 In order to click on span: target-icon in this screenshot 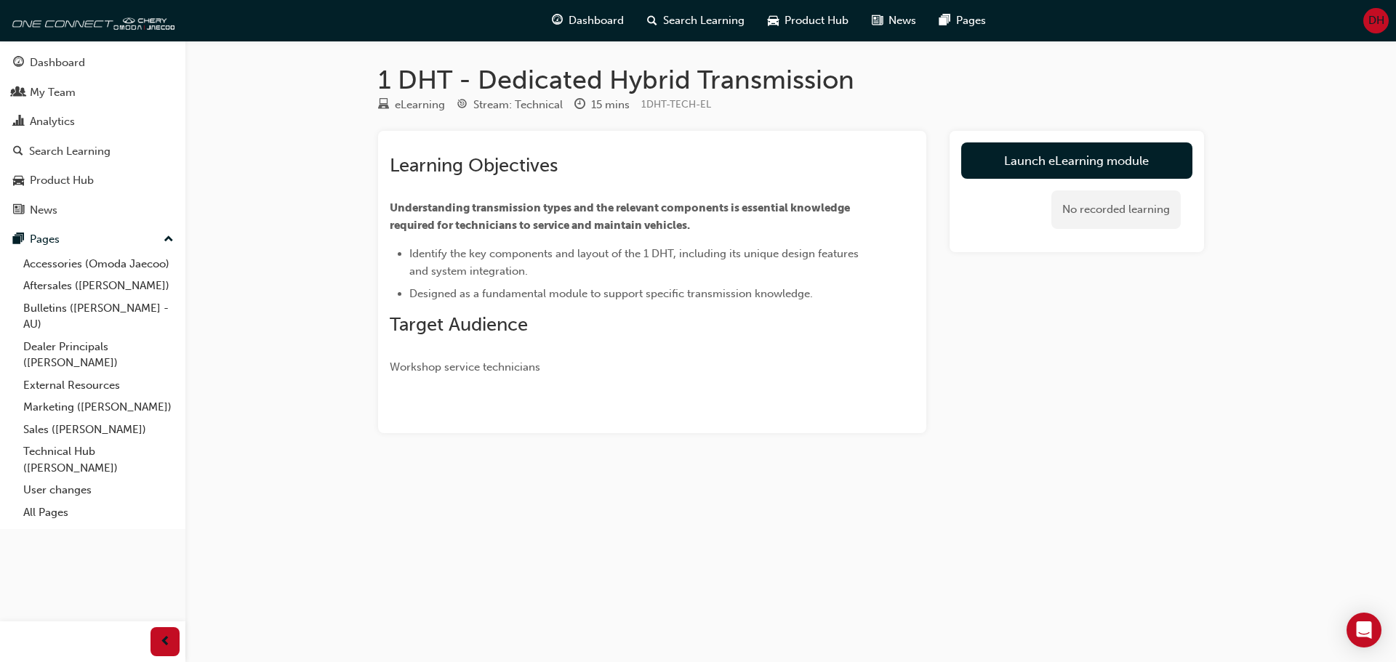, I will do `click(462, 105)`.